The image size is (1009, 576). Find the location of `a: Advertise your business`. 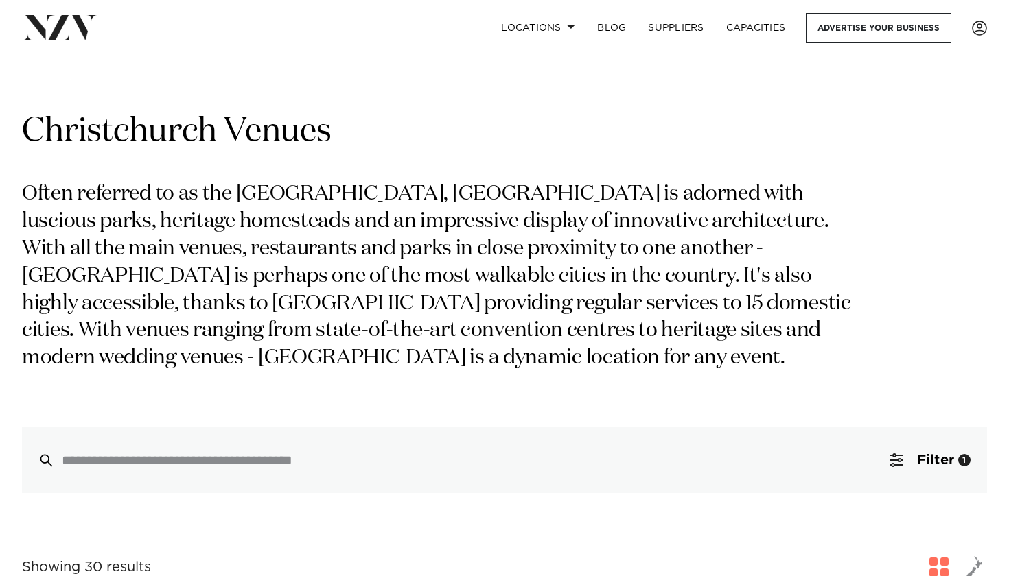

a: Advertise your business is located at coordinates (878, 27).